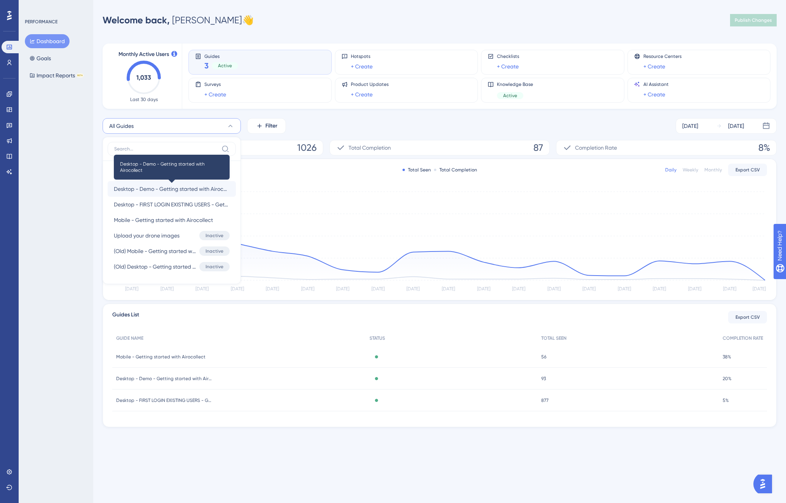  What do you see at coordinates (130, 338) in the screenshot?
I see `span: GUIDE NAME` at bounding box center [130, 338].